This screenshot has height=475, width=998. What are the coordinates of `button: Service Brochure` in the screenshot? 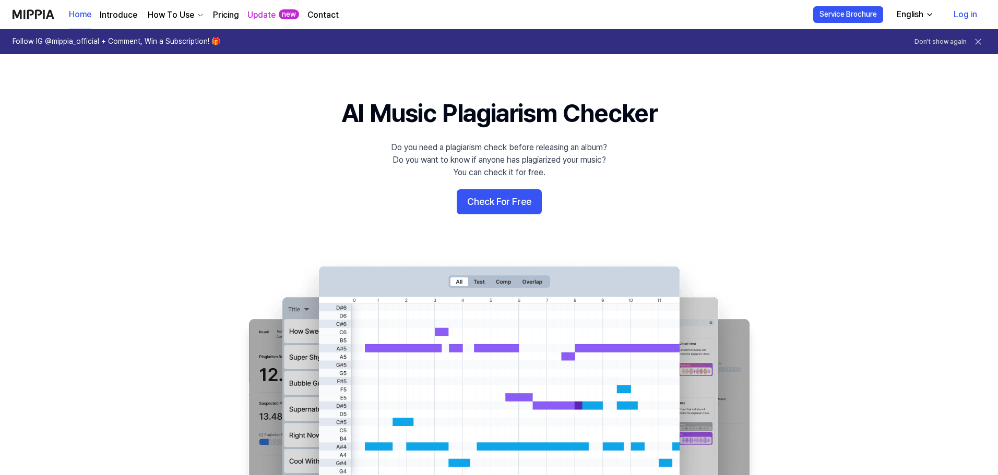 It's located at (848, 15).